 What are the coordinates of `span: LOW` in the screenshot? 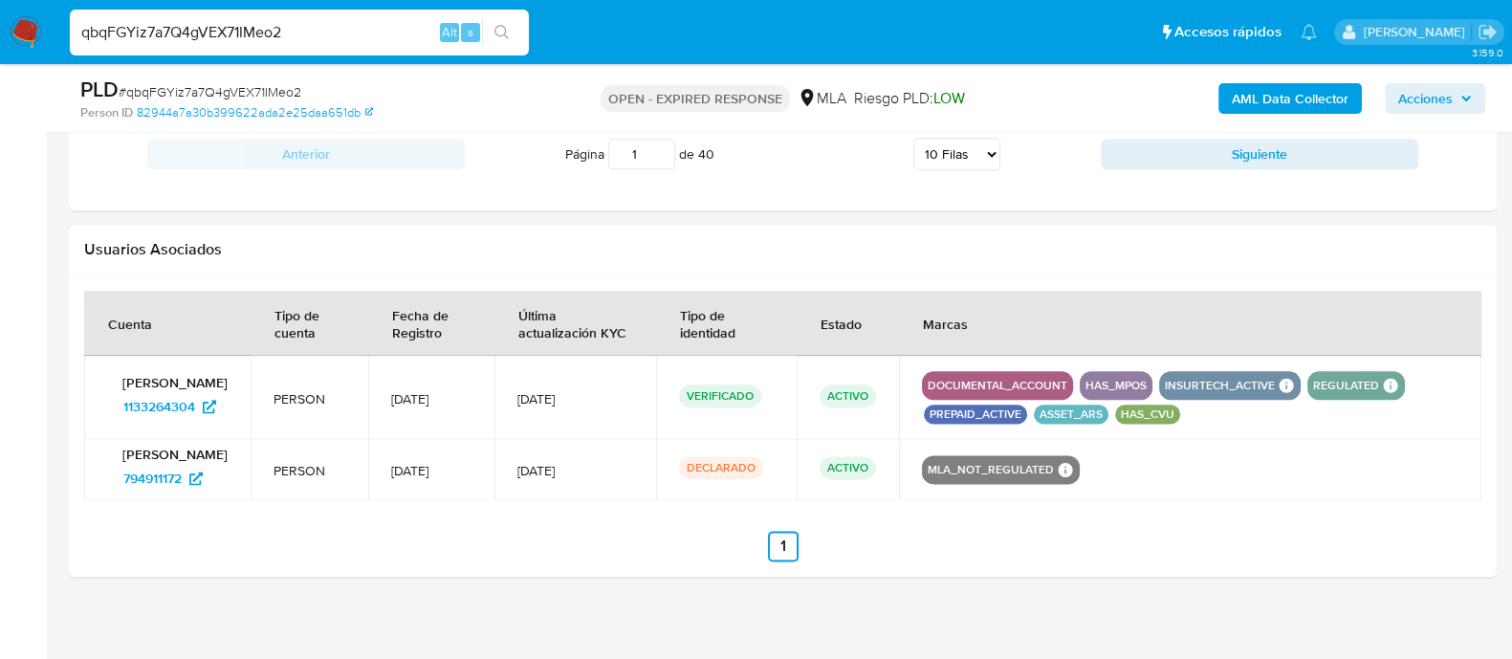 It's located at (949, 98).